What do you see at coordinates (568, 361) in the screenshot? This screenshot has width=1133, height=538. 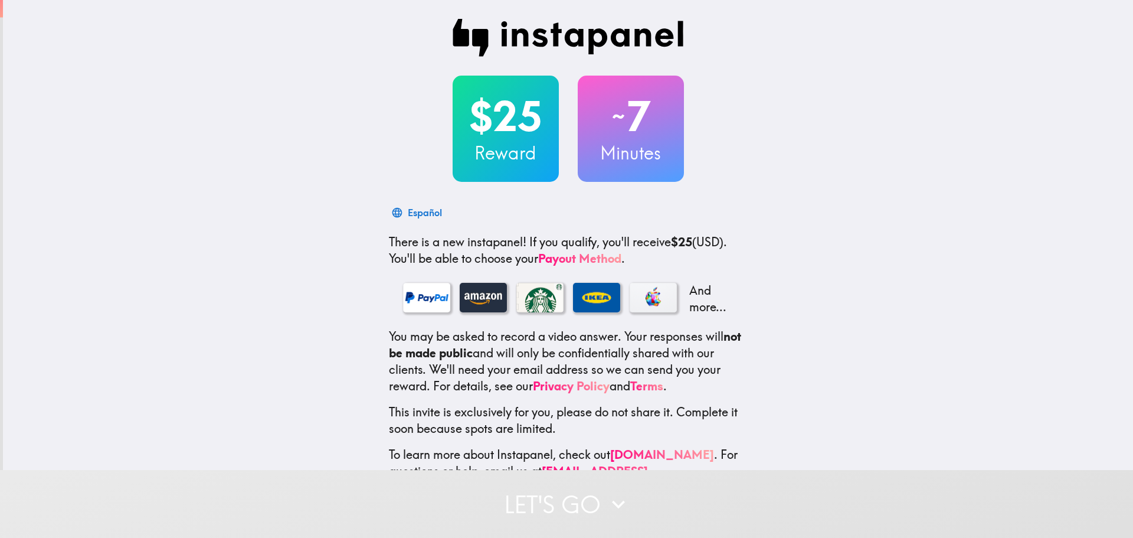 I see `p: You may be asked to record a video answer. Your responses will and will only be confidentially sh...` at bounding box center [568, 361].